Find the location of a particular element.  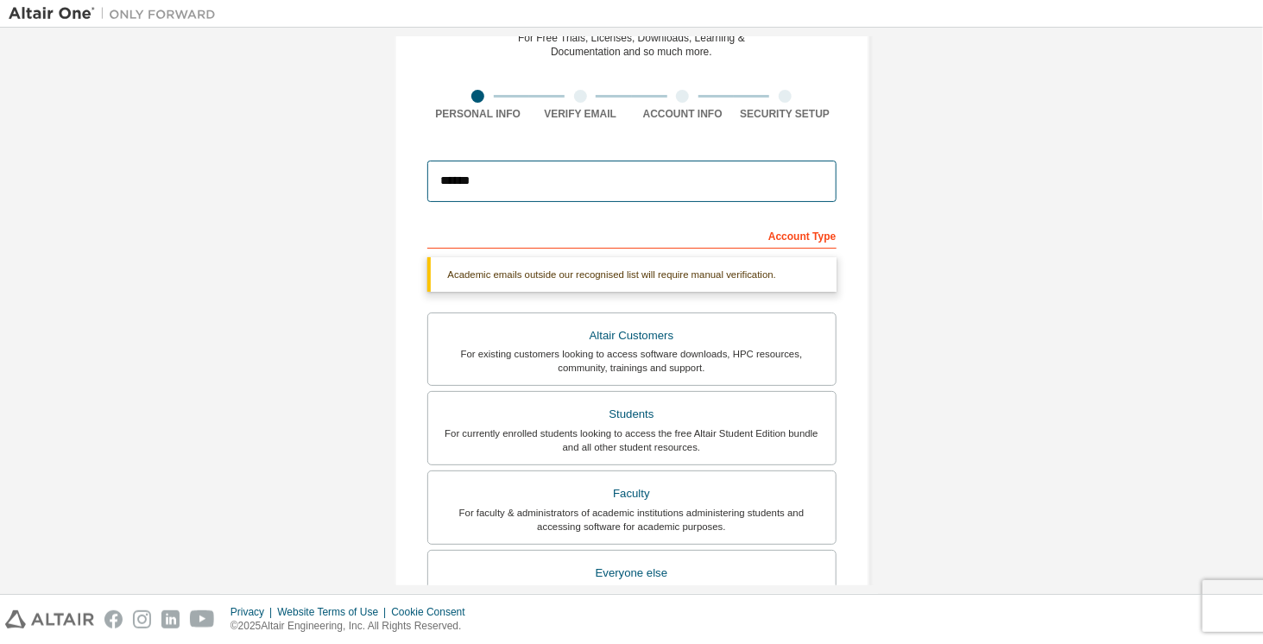

div: Account Info is located at coordinates (683, 114).